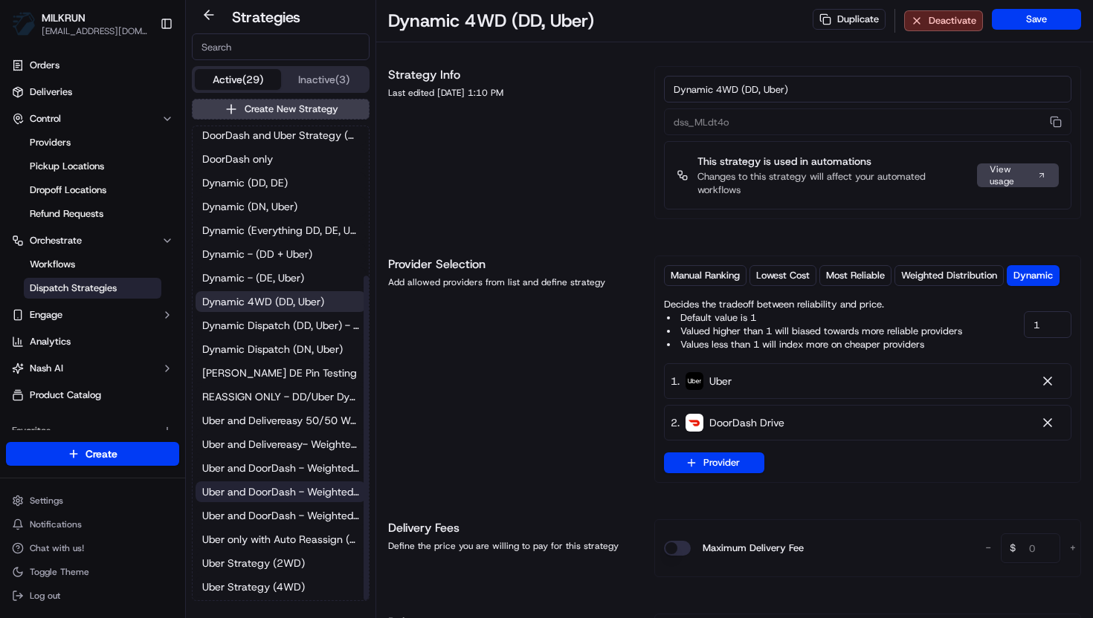  What do you see at coordinates (237, 159) in the screenshot?
I see `span: DoorDash only` at bounding box center [237, 159].